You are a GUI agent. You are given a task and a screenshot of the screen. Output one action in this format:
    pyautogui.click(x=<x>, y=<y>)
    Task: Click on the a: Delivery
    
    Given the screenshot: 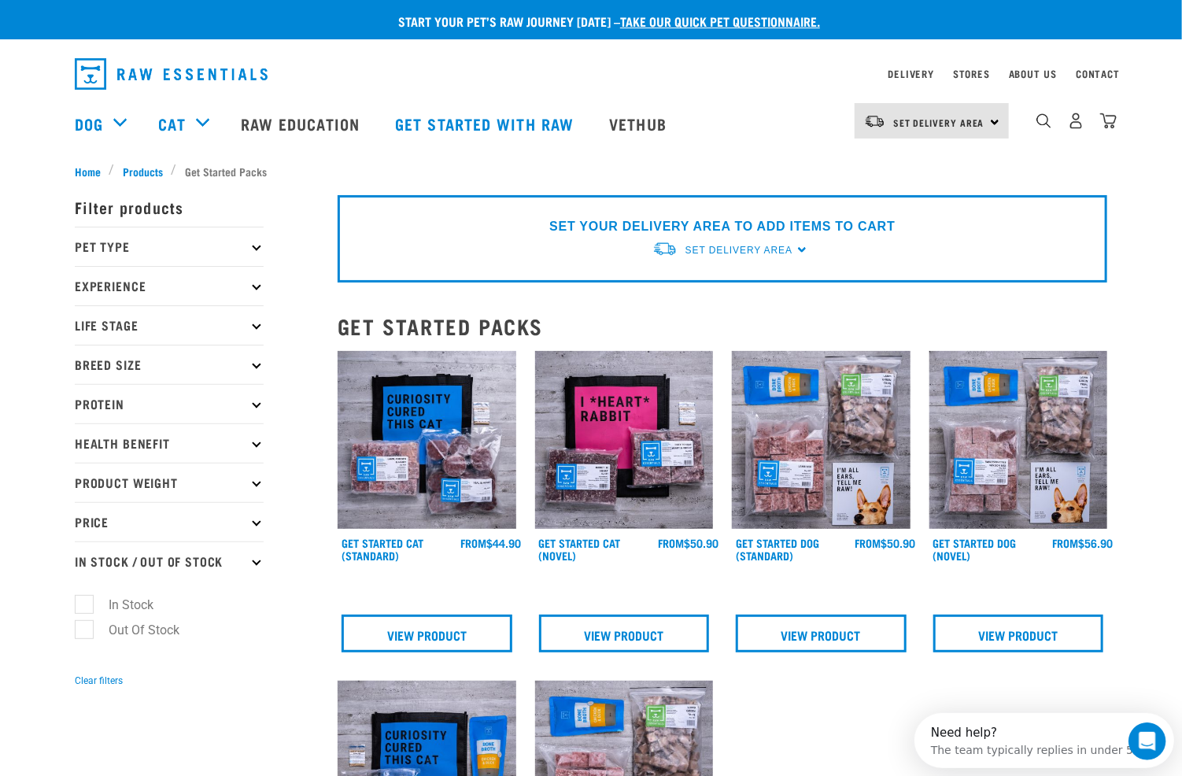 What is the action you would take?
    pyautogui.click(x=911, y=73)
    